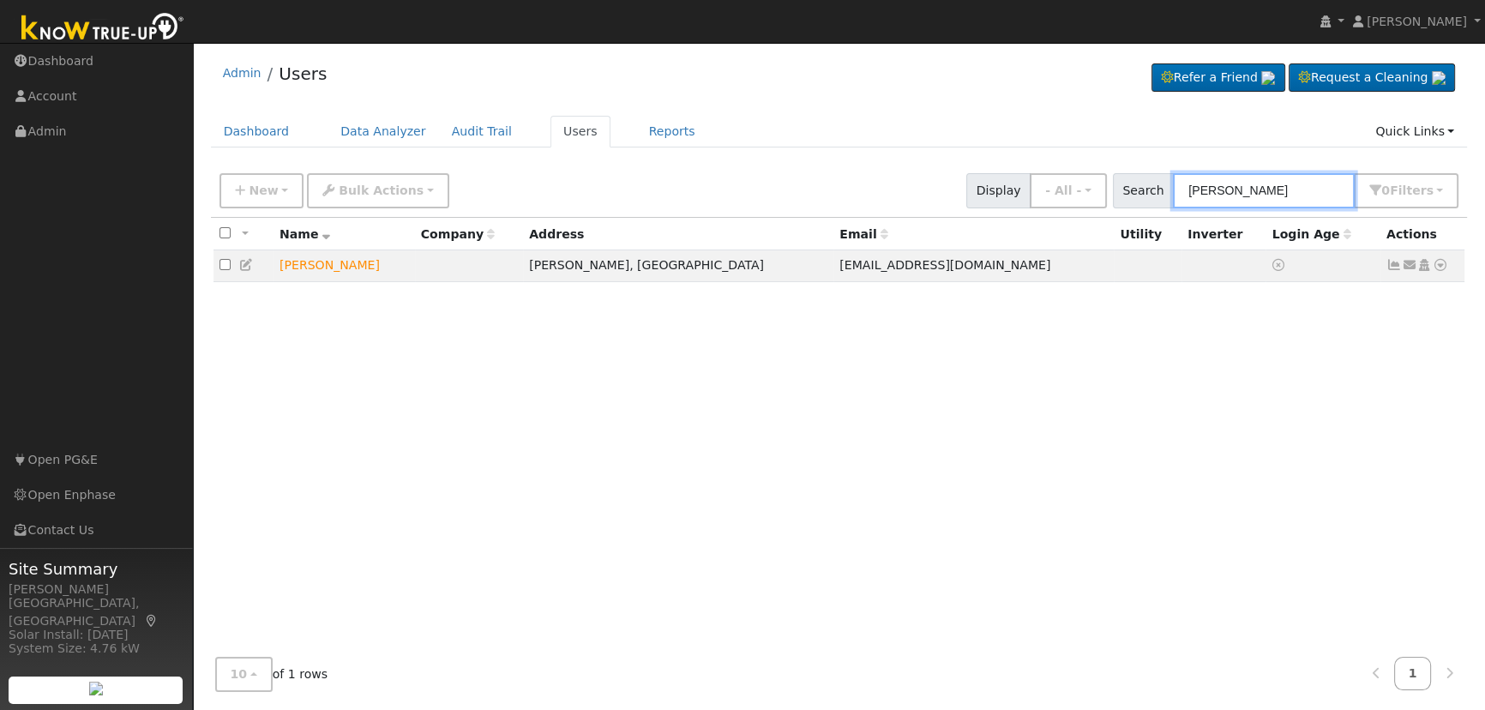  Describe the element at coordinates (998, 190) in the screenshot. I see `span: Display` at that location.